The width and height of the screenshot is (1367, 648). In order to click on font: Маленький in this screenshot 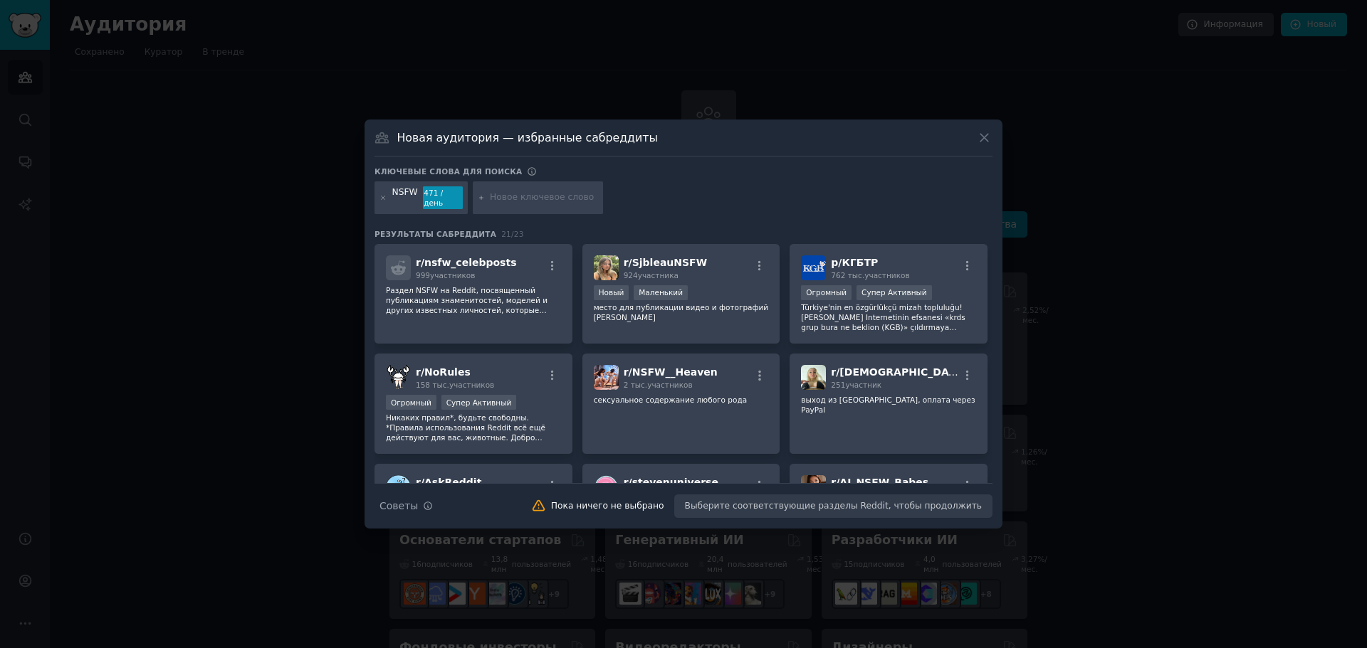, I will do `click(661, 293)`.